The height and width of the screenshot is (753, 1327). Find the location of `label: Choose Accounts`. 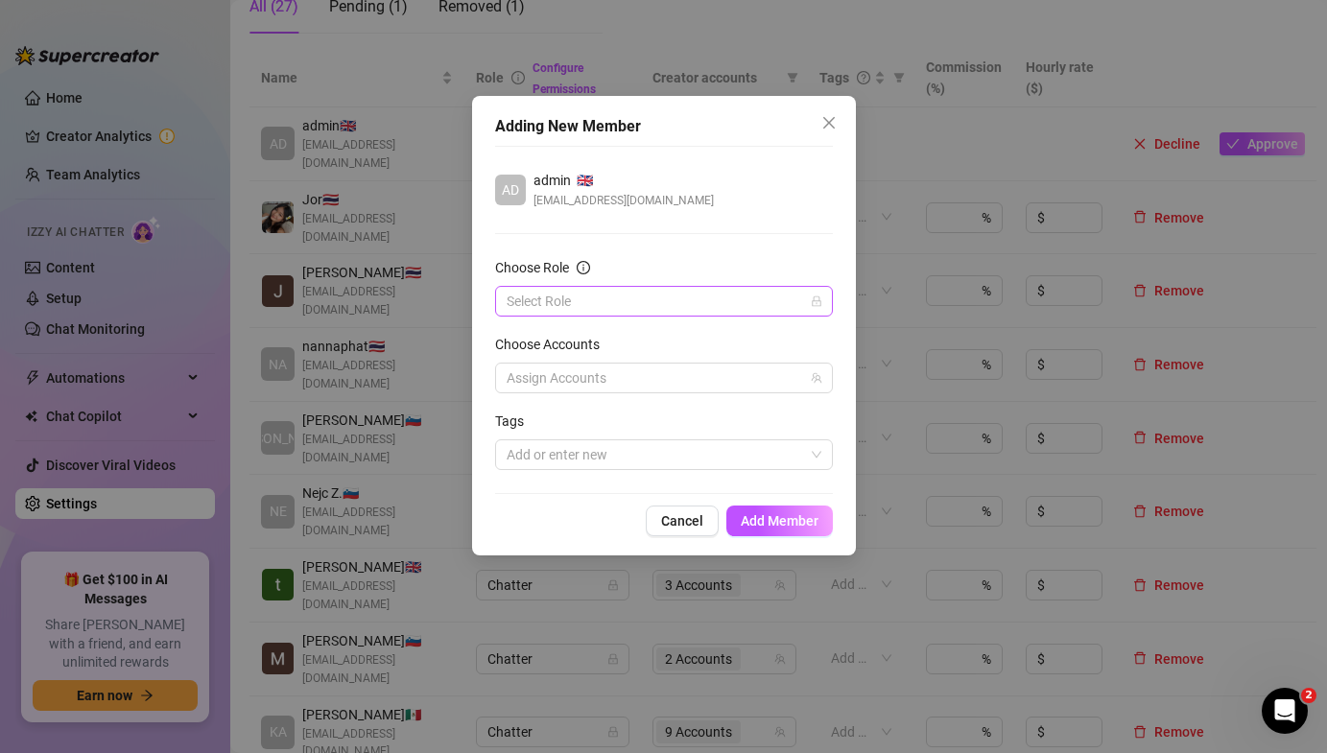

label: Choose Accounts is located at coordinates (554, 344).